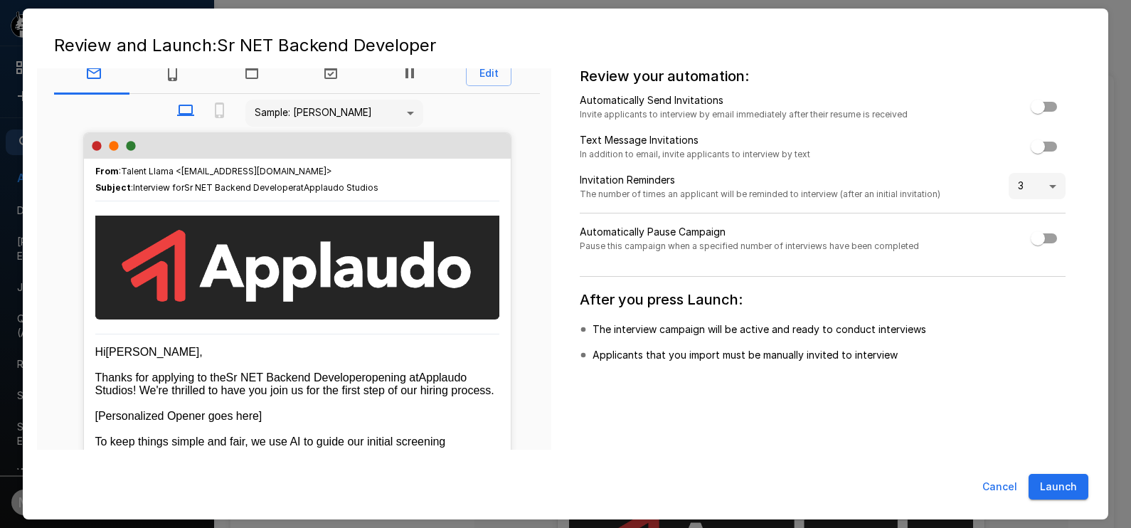 The image size is (1131, 528). Describe the element at coordinates (294, 460) in the screenshot. I see `strong: don't worry -- clicking below won't start your interview right away.` at that location.